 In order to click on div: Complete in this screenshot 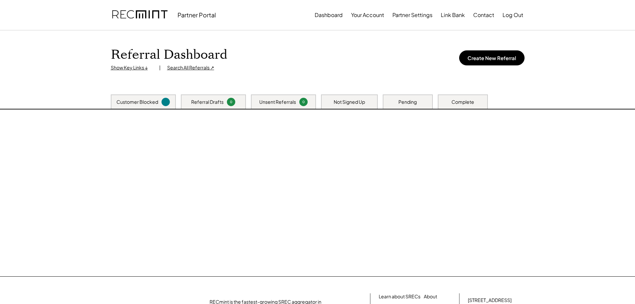, I will do `click(463, 102)`.